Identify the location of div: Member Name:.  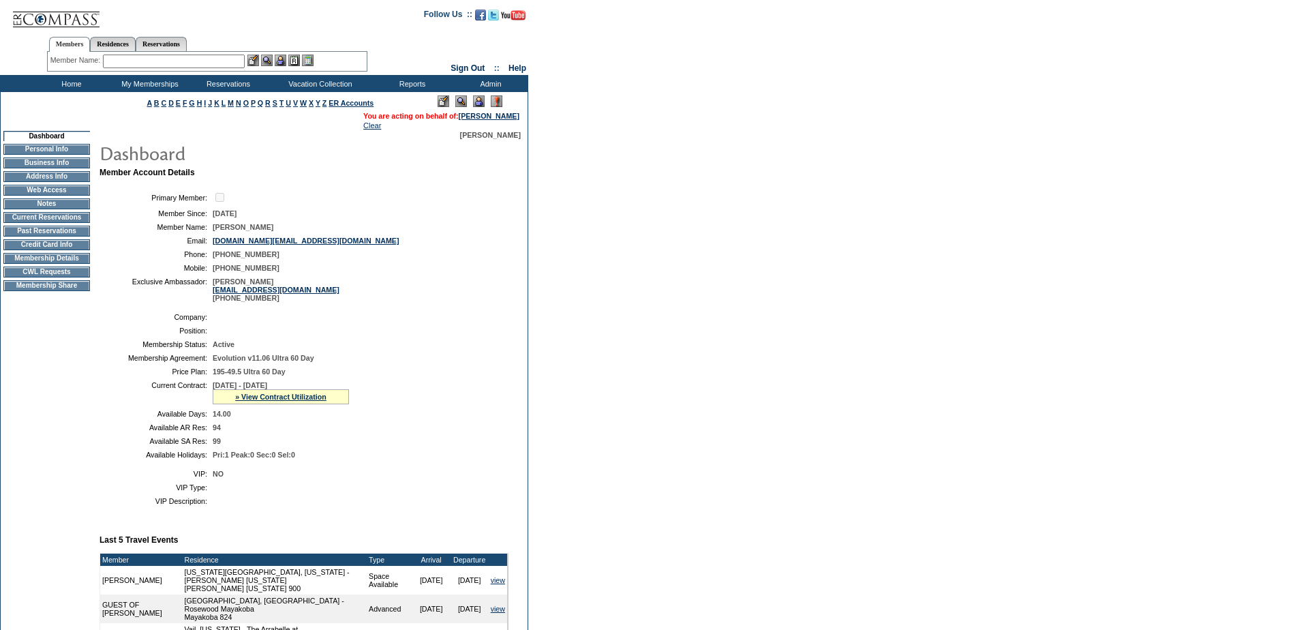
(76, 60).